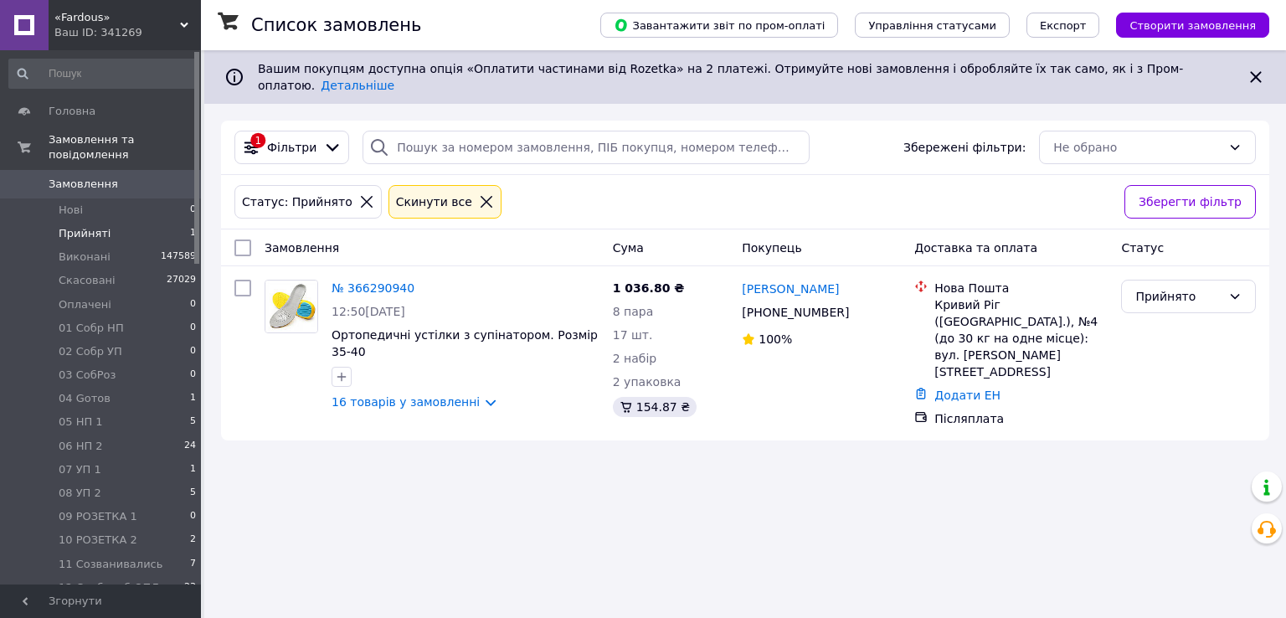 The width and height of the screenshot is (1286, 618). Describe the element at coordinates (80, 422) in the screenshot. I see `span: 05 НП 1` at that location.